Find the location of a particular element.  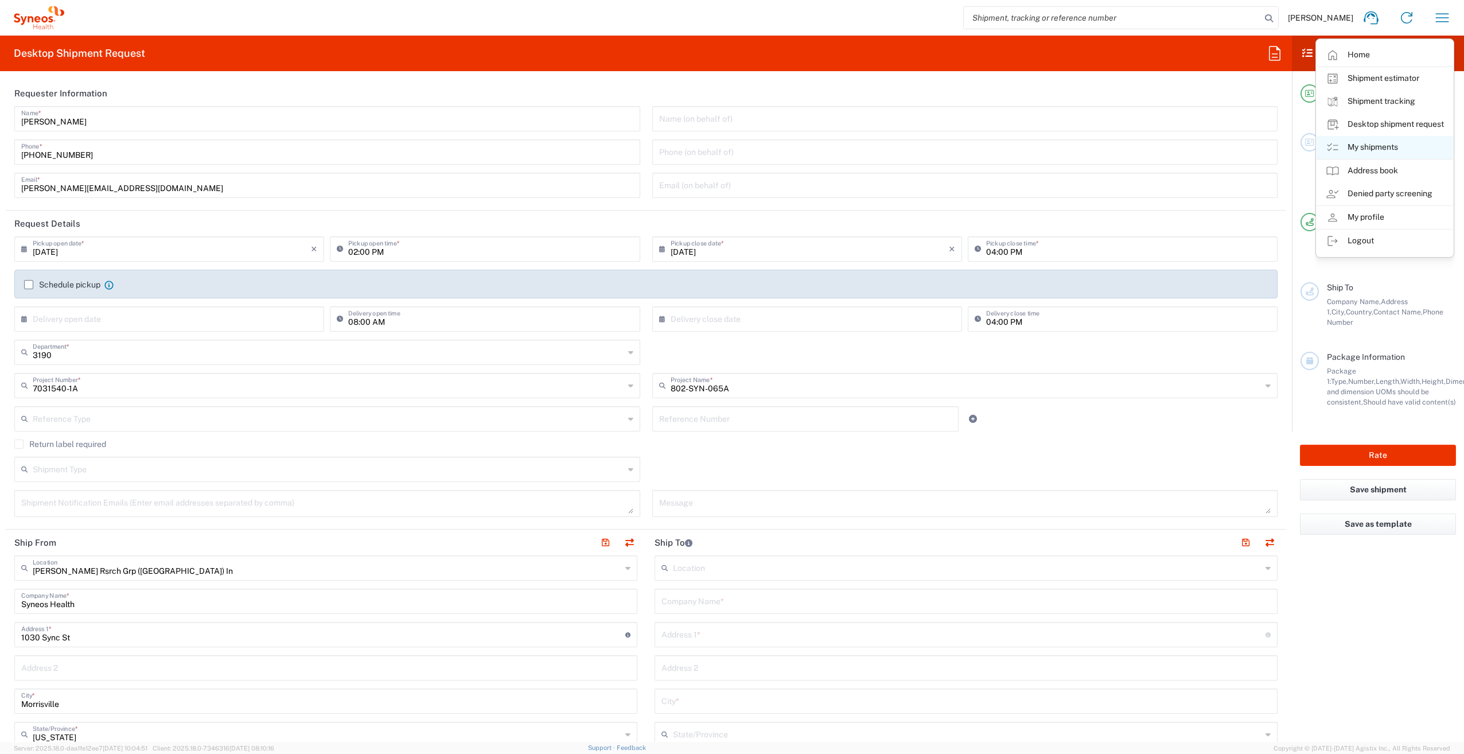

span: Should have valid content(s) is located at coordinates (1409, 401).